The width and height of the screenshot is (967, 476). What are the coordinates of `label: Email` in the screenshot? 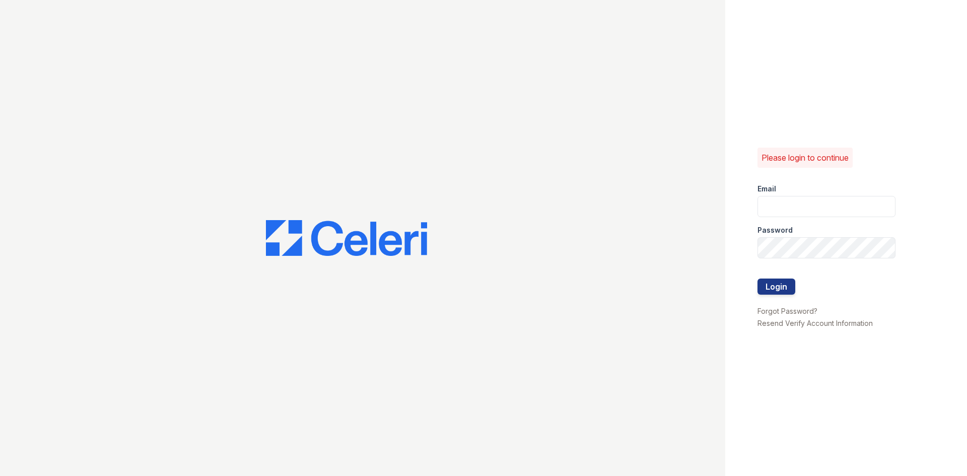 It's located at (767, 189).